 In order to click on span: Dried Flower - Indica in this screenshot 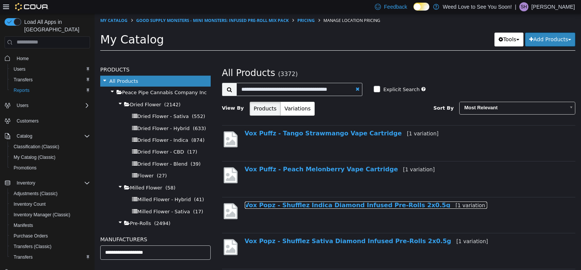, I will do `click(68, 126)`.